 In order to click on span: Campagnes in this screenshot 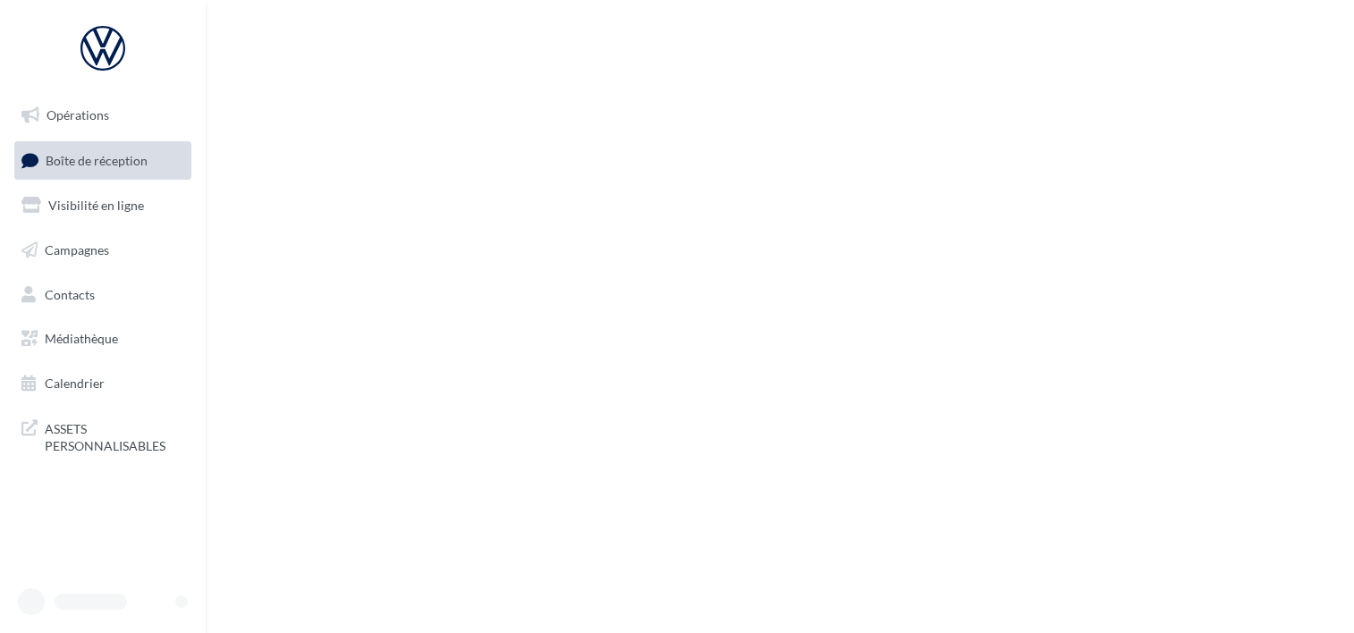, I will do `click(77, 249)`.